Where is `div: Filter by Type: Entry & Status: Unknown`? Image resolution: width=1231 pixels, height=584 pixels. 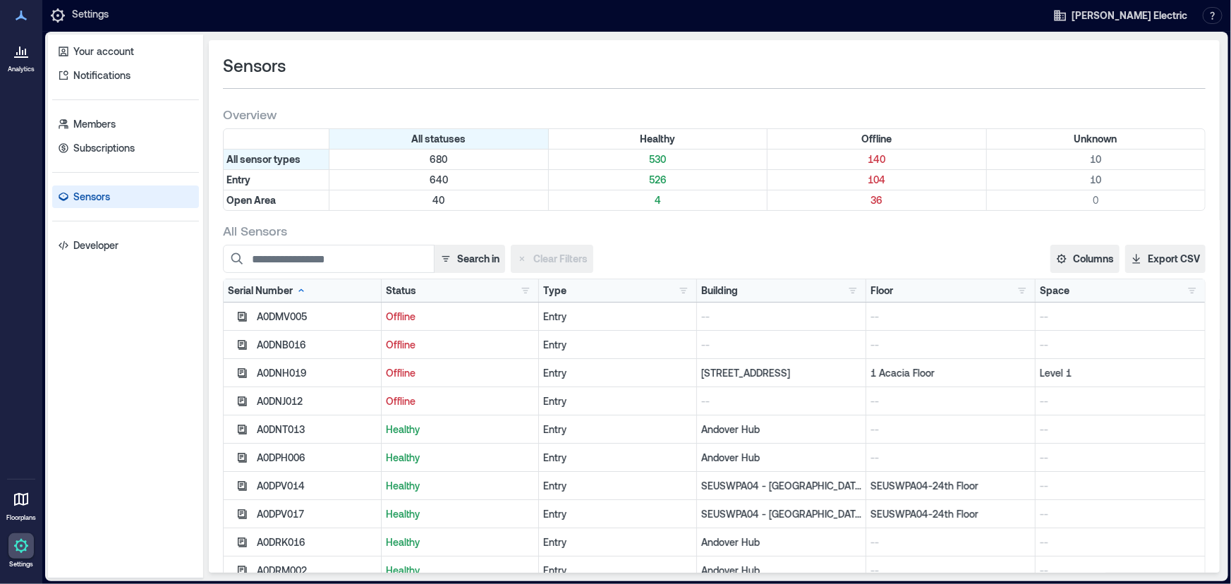 div: Filter by Type: Entry & Status: Unknown is located at coordinates (1096, 180).